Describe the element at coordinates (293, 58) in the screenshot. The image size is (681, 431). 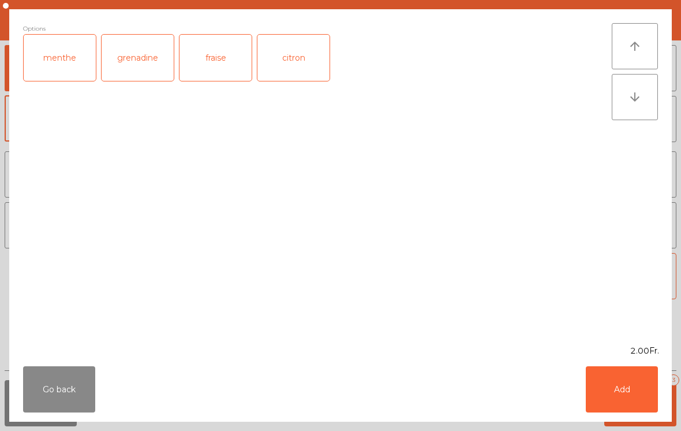
I see `div: citron` at that location.